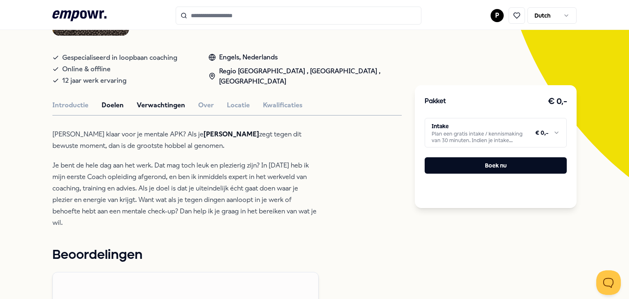 This screenshot has width=629, height=299. What do you see at coordinates (299, 16) in the screenshot?
I see `input: Search for products, categories or subcategories` at bounding box center [299, 16].